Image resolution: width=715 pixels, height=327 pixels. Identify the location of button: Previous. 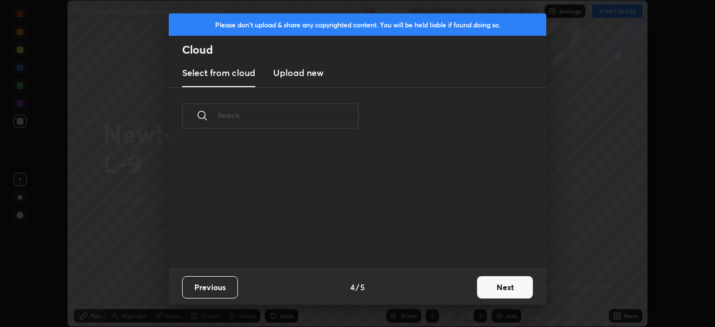
(210, 287).